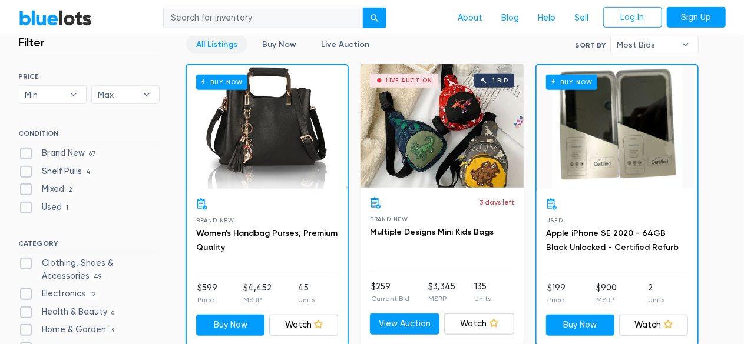 This screenshot has height=344, width=744. What do you see at coordinates (470, 18) in the screenshot?
I see `a: About` at bounding box center [470, 18].